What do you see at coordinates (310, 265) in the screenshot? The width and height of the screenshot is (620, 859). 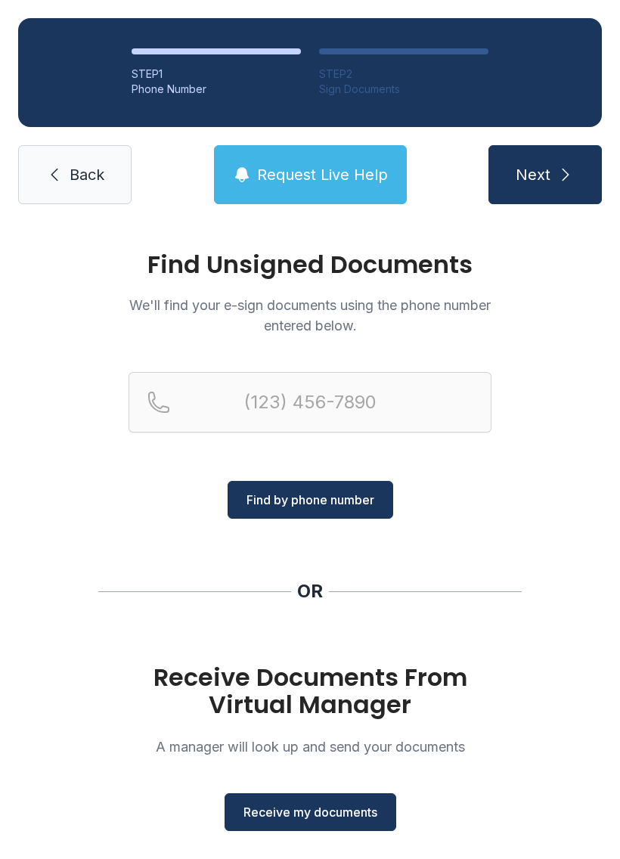 I see `h1: Find Unsigned Documents` at bounding box center [310, 265].